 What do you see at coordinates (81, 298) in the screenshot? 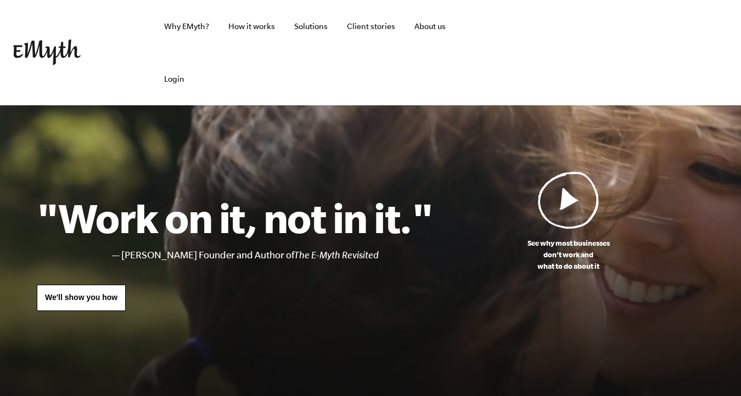
I see `span: We'll show you how` at bounding box center [81, 298].